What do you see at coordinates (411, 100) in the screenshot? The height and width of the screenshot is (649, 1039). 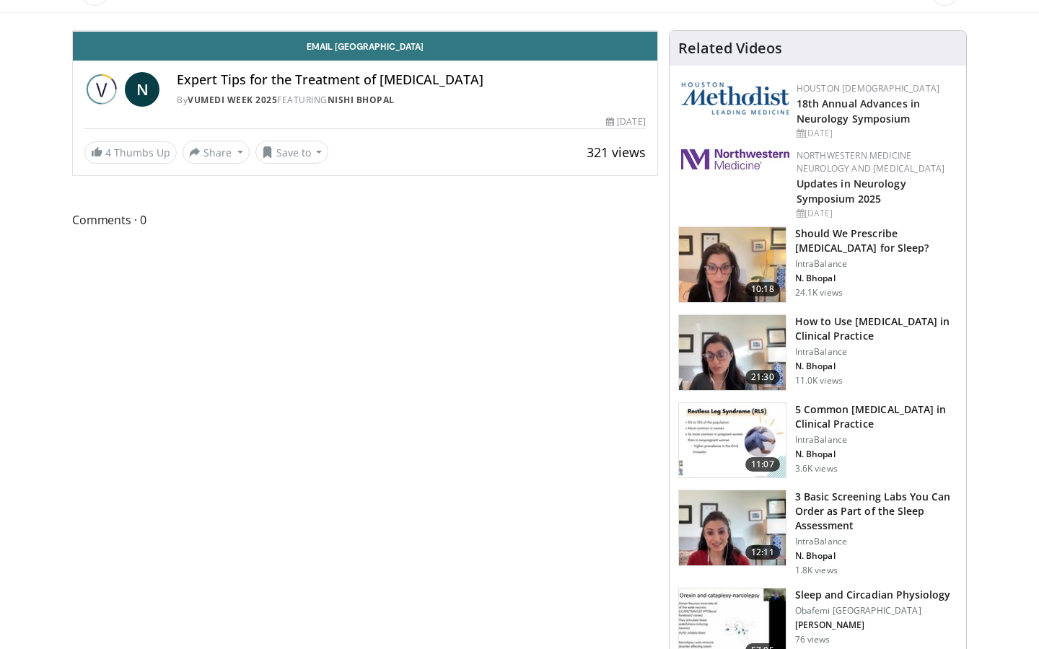 I see `div: By FEATURING` at bounding box center [411, 100].